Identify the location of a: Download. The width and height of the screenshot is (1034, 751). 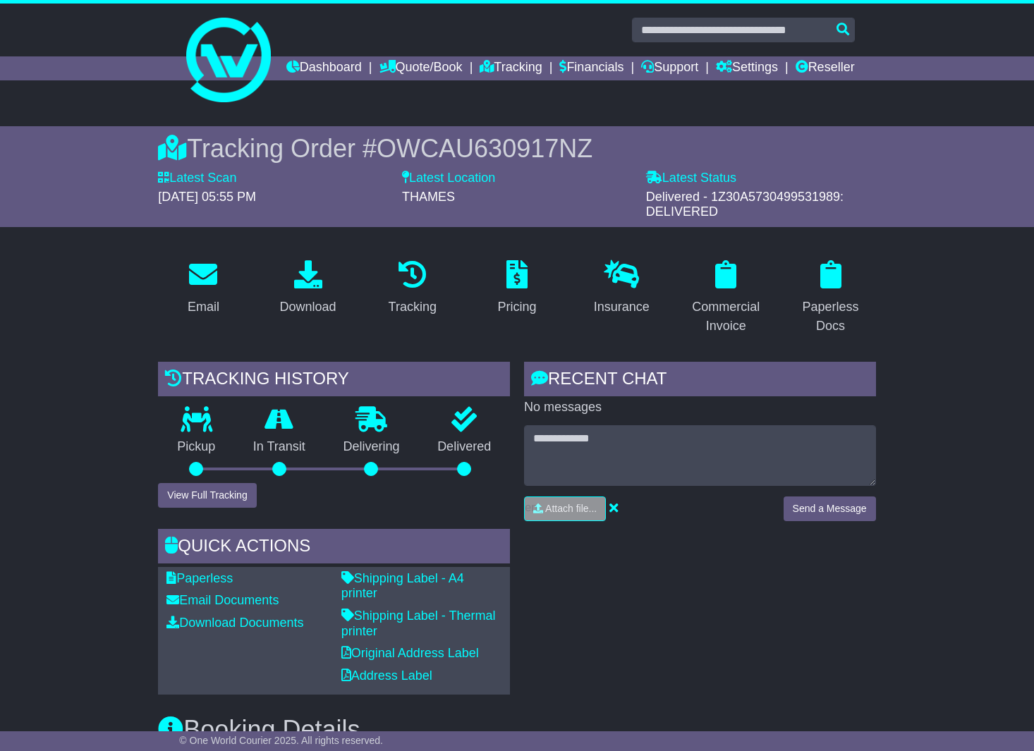
(308, 288).